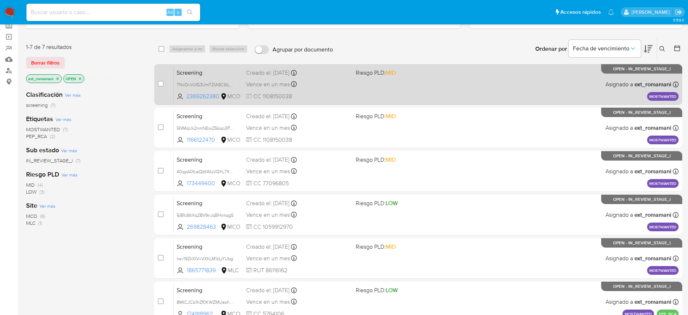 This screenshot has width=688, height=315. What do you see at coordinates (178, 12) in the screenshot?
I see `span: s` at bounding box center [178, 12].